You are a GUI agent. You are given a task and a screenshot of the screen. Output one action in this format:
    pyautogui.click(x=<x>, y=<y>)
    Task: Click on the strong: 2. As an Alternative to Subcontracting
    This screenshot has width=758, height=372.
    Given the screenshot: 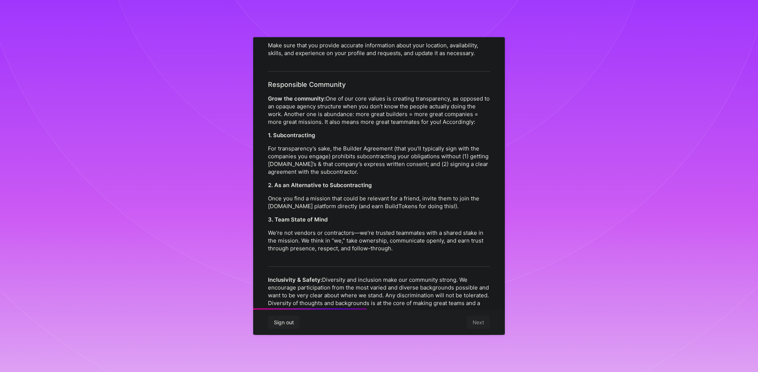 What is the action you would take?
    pyautogui.click(x=320, y=185)
    